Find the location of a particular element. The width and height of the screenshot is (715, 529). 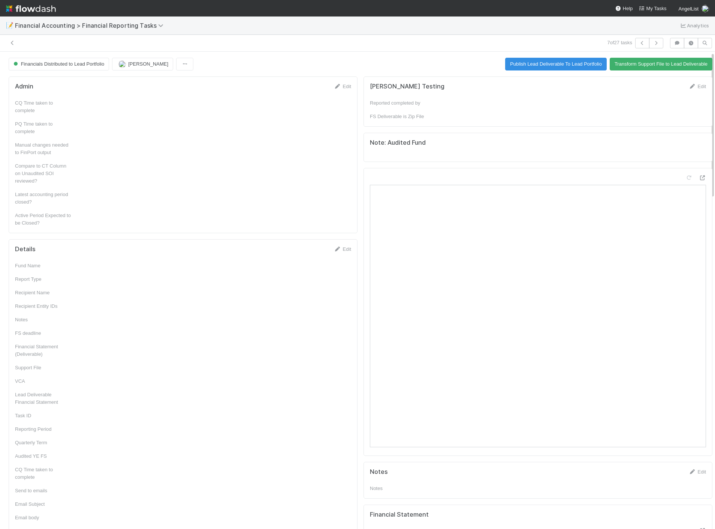

div: Active Period Expected to be Closed? is located at coordinates (43, 219).